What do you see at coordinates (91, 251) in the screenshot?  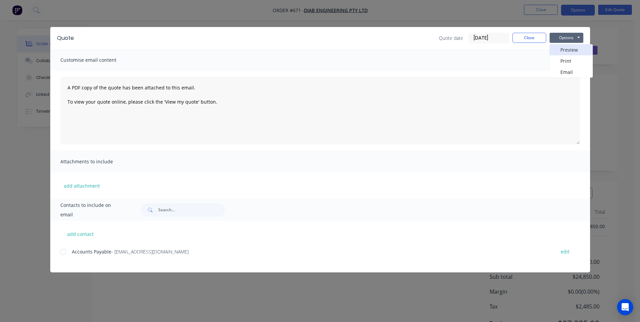 I see `span: Accounts Payable` at bounding box center [91, 251].